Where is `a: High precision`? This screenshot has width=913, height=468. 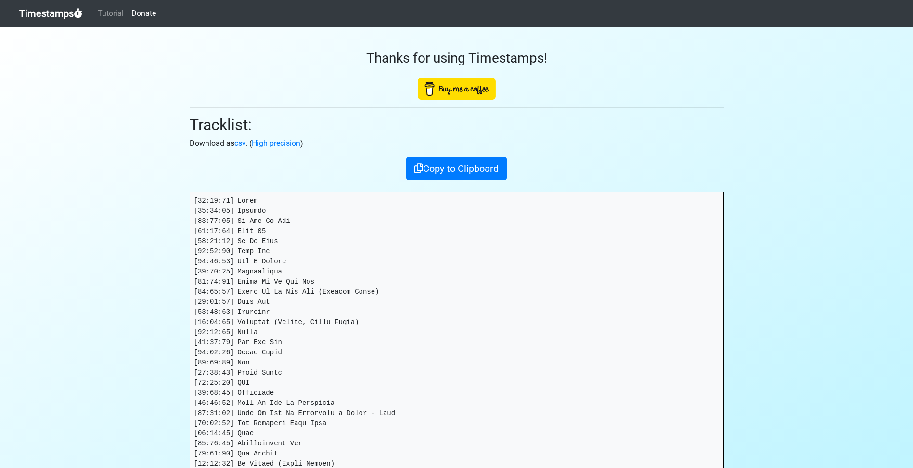
a: High precision is located at coordinates (276, 143).